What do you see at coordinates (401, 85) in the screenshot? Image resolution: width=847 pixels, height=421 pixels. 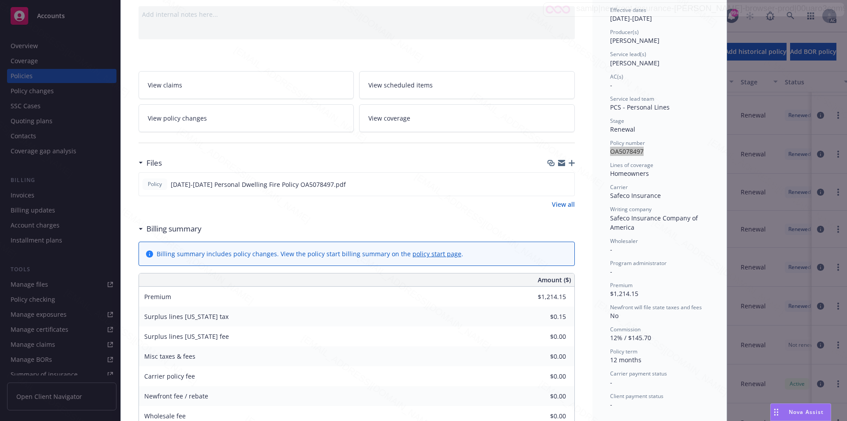 I see `span: View scheduled items` at bounding box center [401, 85].